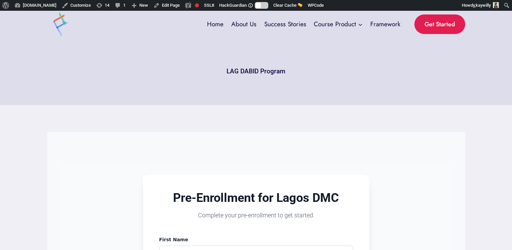  Describe the element at coordinates (303, 24) in the screenshot. I see `nav: Primary Navigation` at that location.